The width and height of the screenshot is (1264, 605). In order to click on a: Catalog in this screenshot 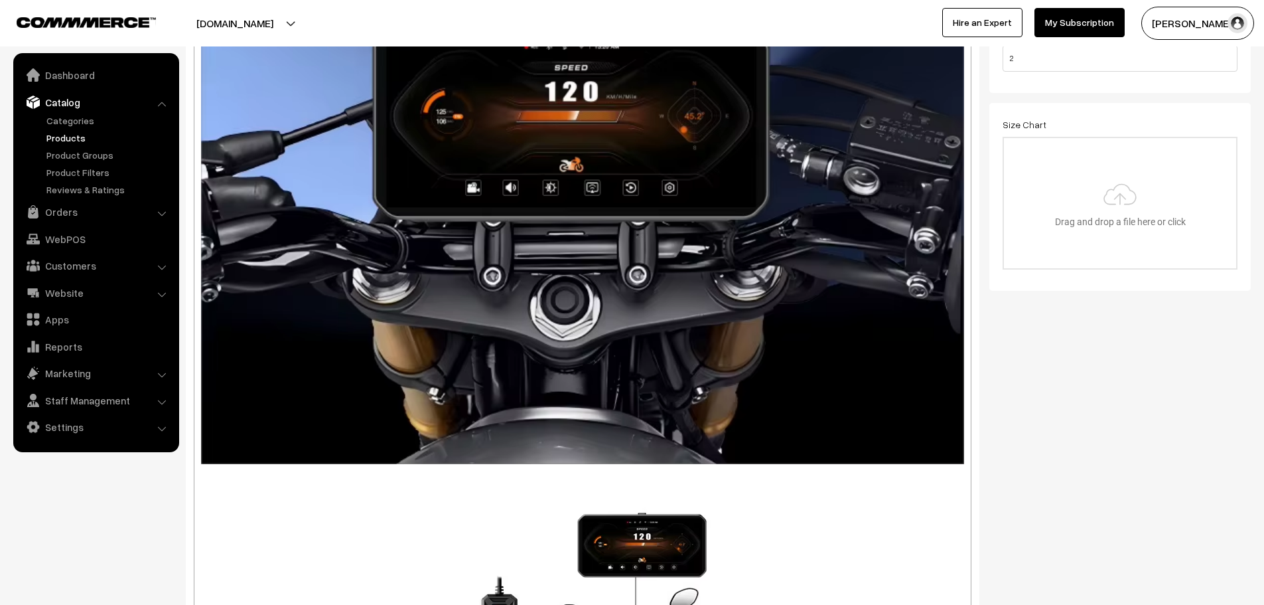, I will do `click(96, 102)`.